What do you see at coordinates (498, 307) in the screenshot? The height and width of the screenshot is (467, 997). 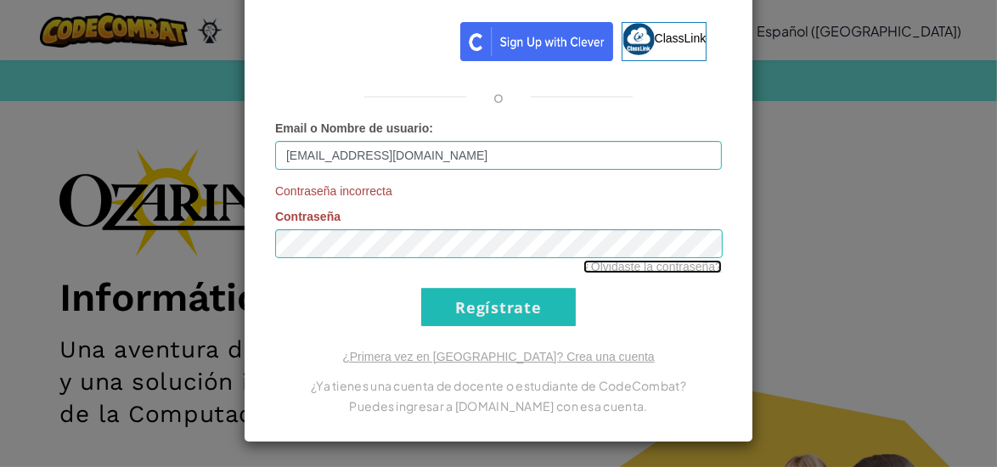 I see `input: Regístrate` at bounding box center [498, 307].